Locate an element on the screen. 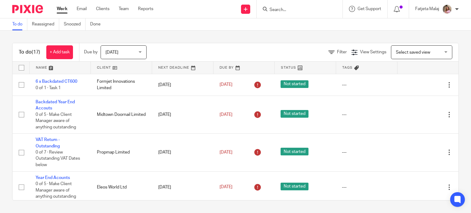 Image resolution: width=471 pixels, height=213 pixels. a: Email is located at coordinates (82, 9).